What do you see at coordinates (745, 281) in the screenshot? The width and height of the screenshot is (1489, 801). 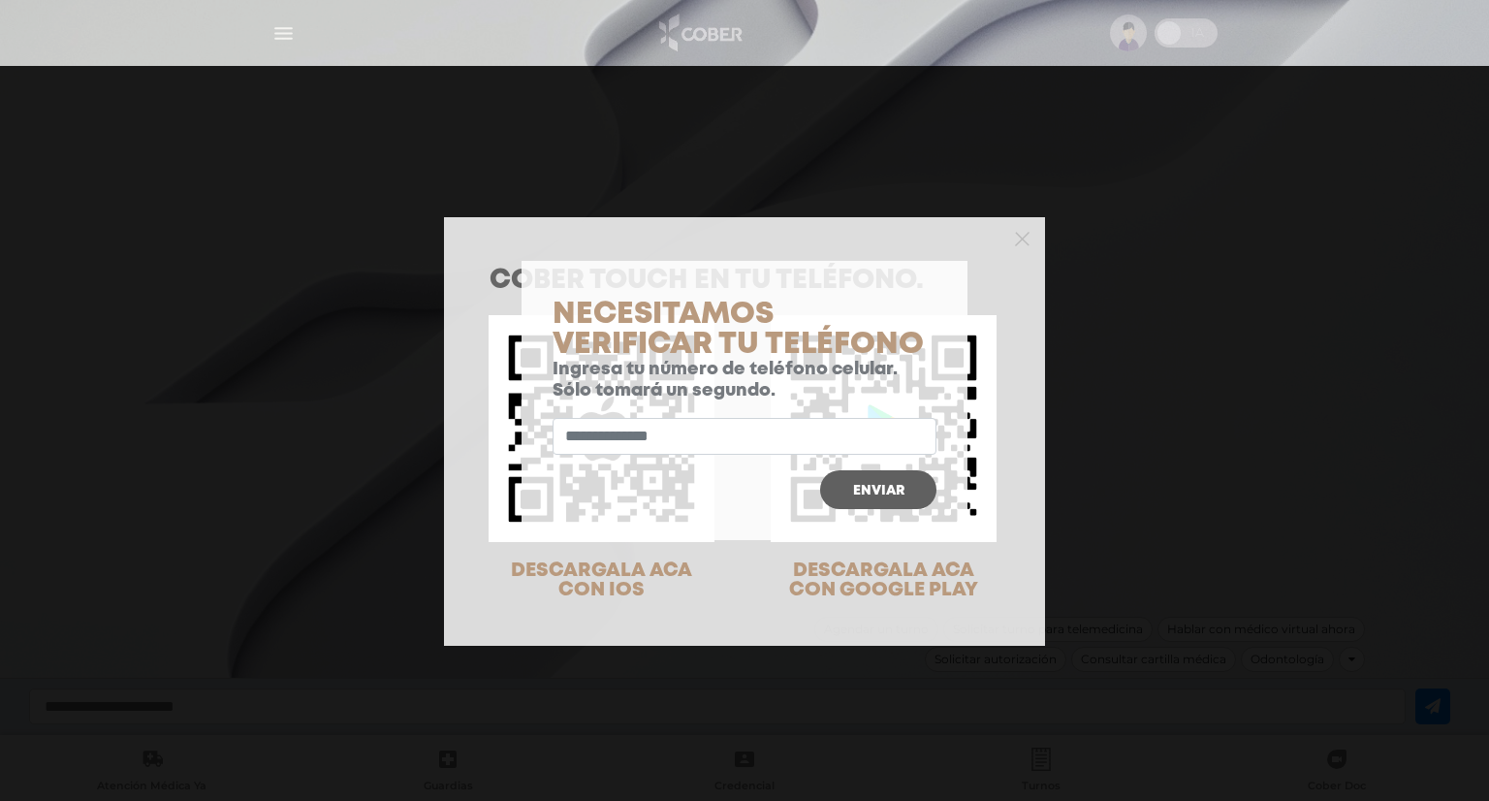 I see `h1: COBER TOUCH en tu teléfono.` at bounding box center [745, 281].